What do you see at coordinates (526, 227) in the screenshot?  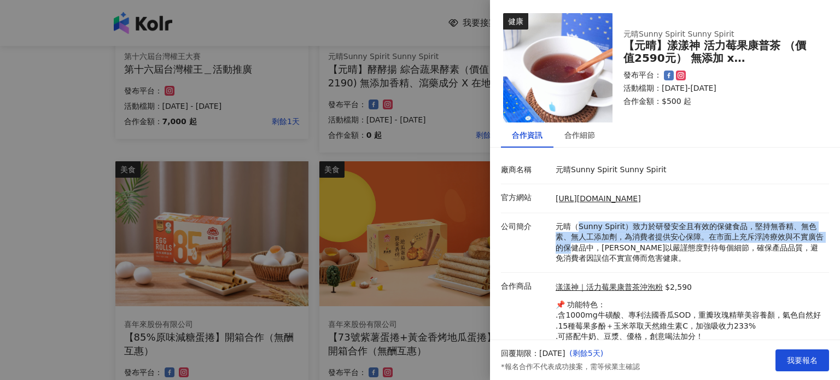 I see `p: 公司簡介` at bounding box center [526, 227].